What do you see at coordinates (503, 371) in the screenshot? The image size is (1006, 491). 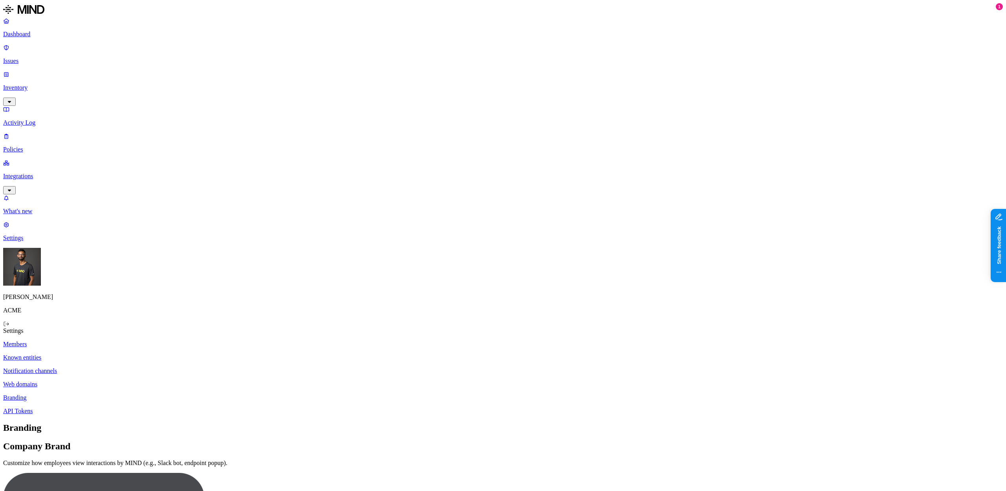 I see `p: Notification channels` at bounding box center [503, 371].